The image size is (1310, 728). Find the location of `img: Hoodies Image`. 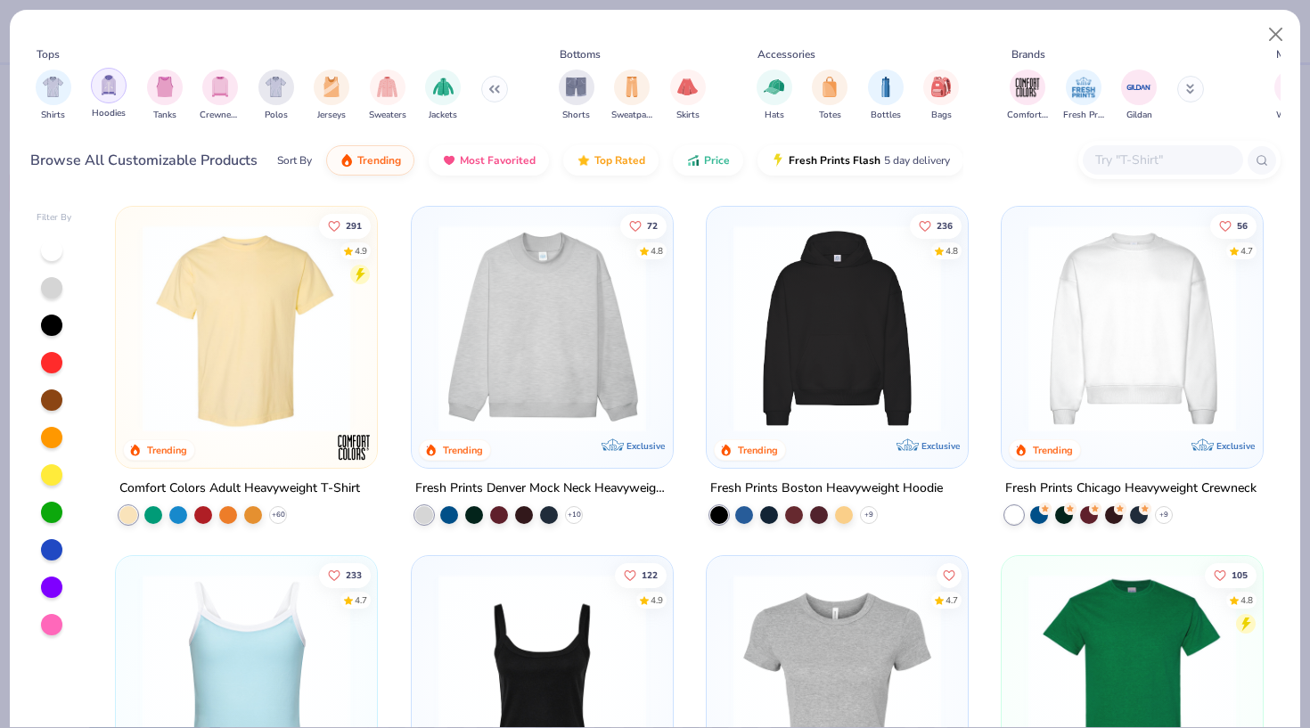

img: Hoodies Image is located at coordinates (109, 85).